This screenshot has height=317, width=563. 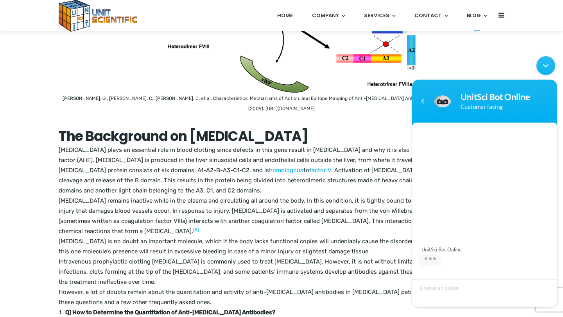 I want to click on a: factor V, so click(x=320, y=170).